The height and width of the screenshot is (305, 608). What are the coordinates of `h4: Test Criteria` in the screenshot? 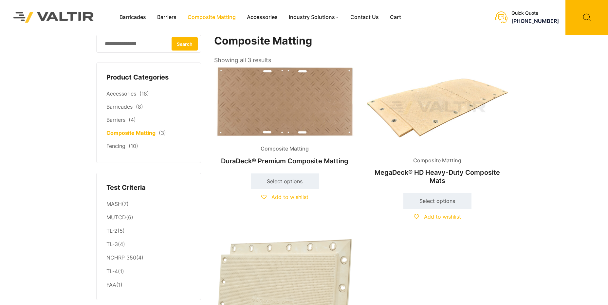 It's located at (149, 188).